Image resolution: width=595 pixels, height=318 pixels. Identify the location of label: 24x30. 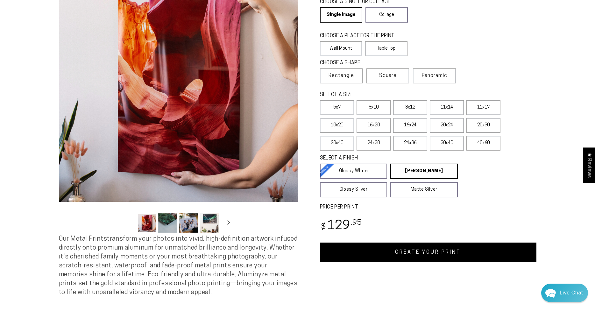
(374, 143).